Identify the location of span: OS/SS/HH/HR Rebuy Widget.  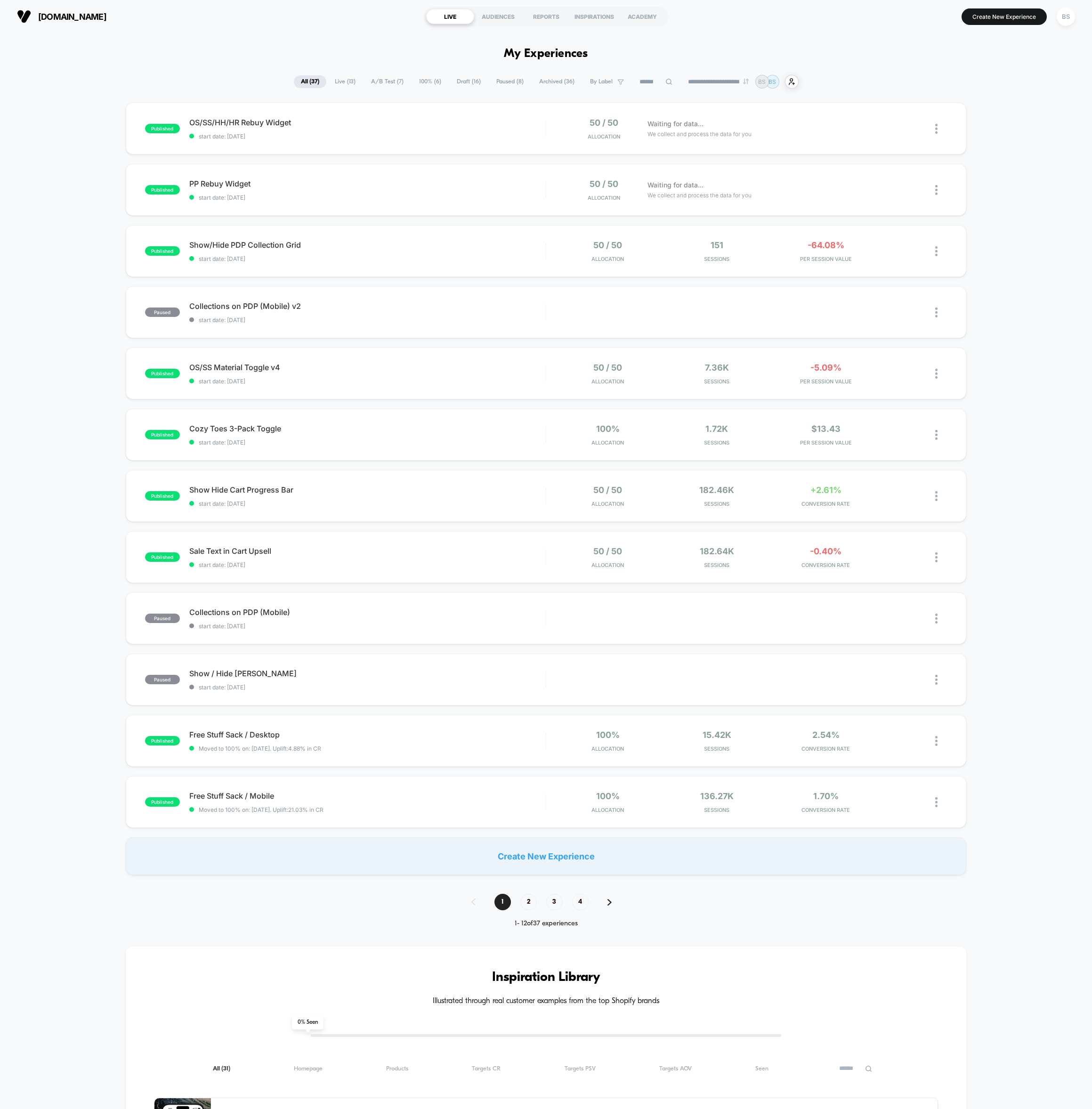
(367, 123).